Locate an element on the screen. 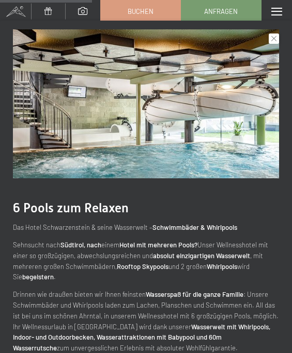 The width and height of the screenshot is (292, 353). p: Das Hotel Schwarzenstein & seine Wasserwelt – is located at coordinates (145, 228).